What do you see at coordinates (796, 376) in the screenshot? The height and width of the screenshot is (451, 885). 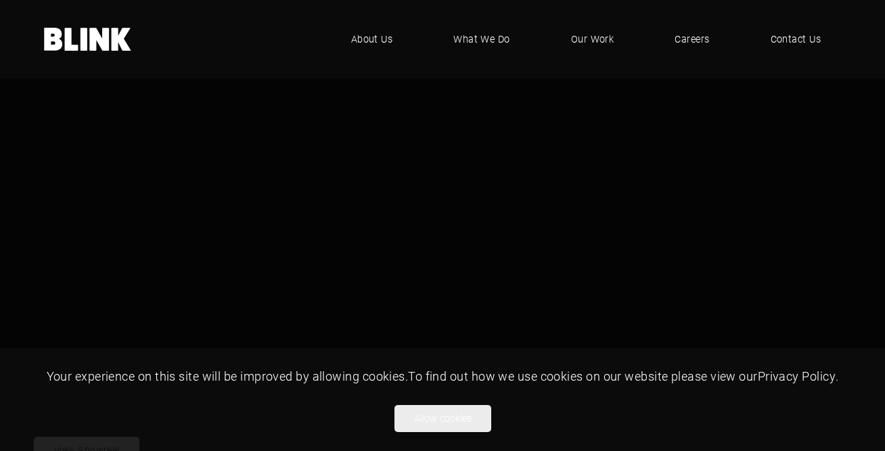 I see `a: Privacy Policy` at bounding box center [796, 376].